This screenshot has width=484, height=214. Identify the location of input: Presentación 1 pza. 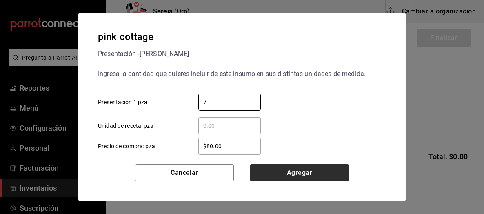
(229, 102).